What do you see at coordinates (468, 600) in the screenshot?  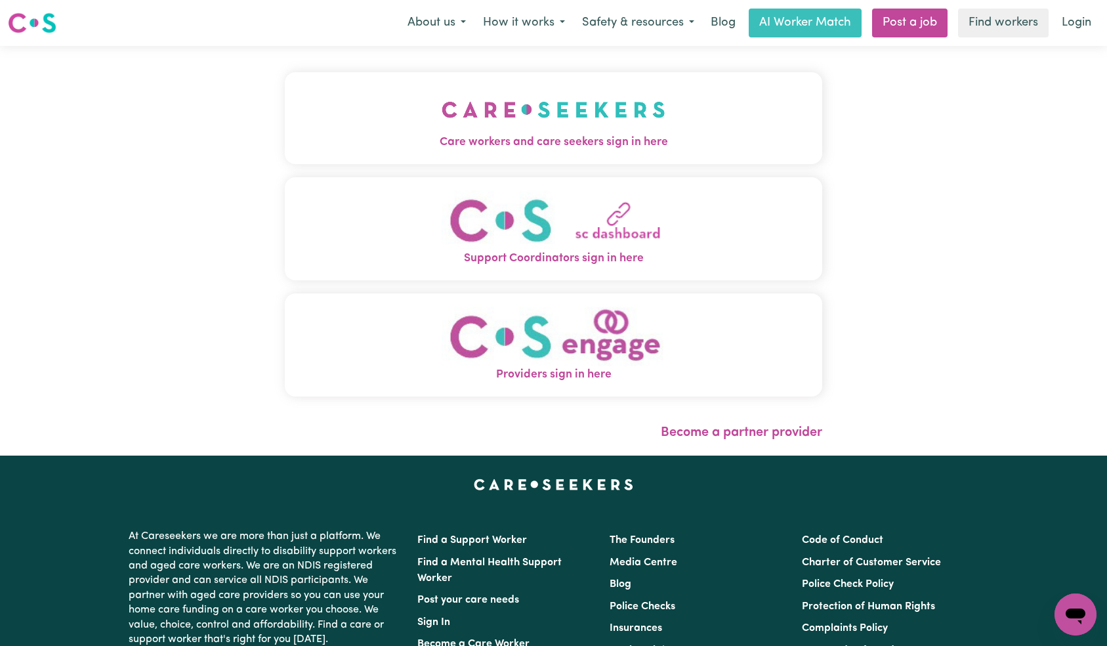 I see `a: Post your care needs` at bounding box center [468, 600].